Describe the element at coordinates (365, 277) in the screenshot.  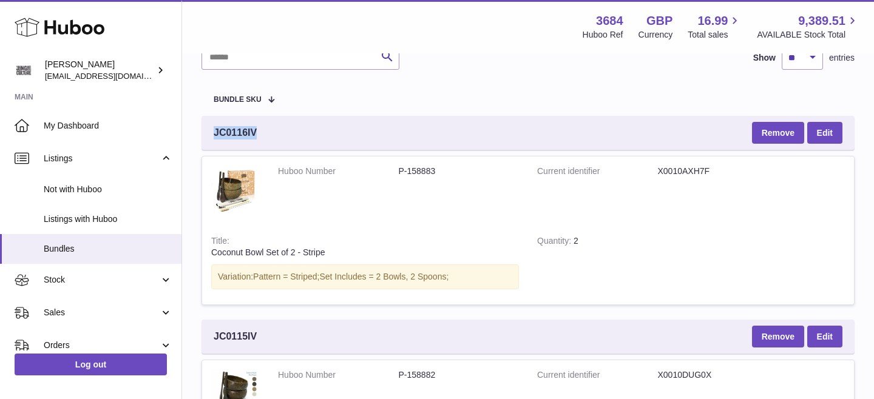
I see `div: Variation:` at that location.